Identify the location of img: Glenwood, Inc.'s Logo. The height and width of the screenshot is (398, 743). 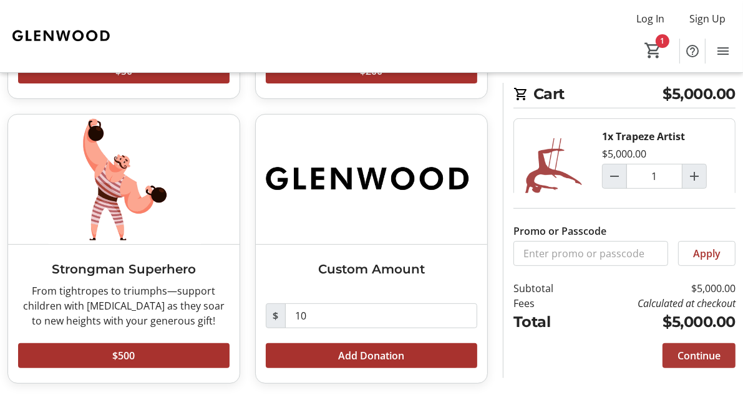
(63, 36).